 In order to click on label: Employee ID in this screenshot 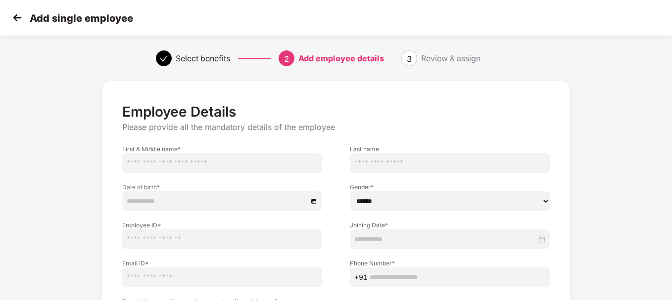, I will do `click(222, 225)`.